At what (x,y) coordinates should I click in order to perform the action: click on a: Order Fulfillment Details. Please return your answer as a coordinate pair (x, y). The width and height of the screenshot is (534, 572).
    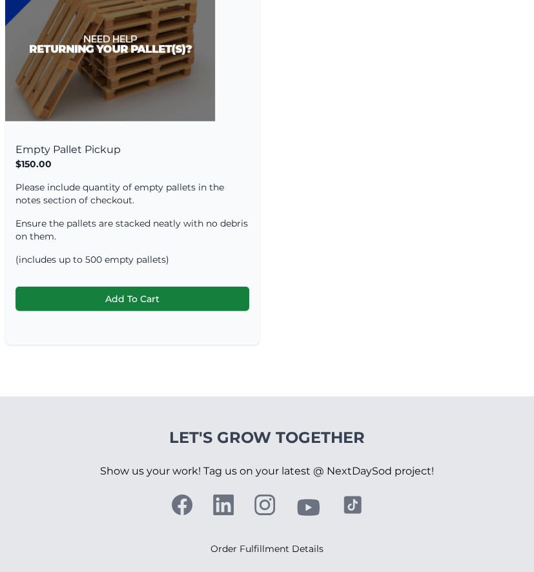
    Looking at the image, I should click on (267, 549).